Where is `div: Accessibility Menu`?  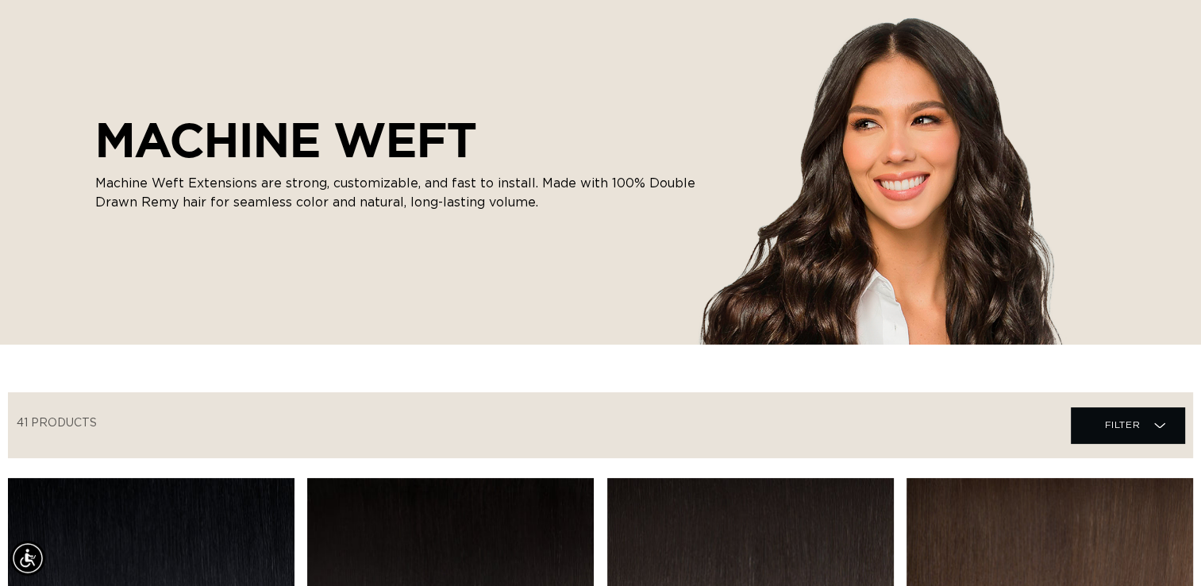 div: Accessibility Menu is located at coordinates (28, 558).